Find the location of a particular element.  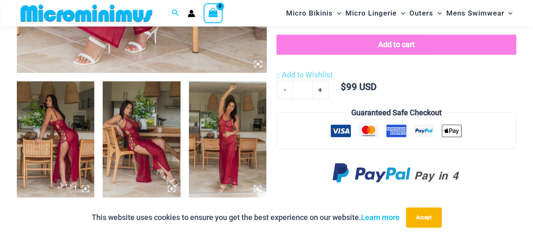

bdi: 99 USD is located at coordinates (358, 87).